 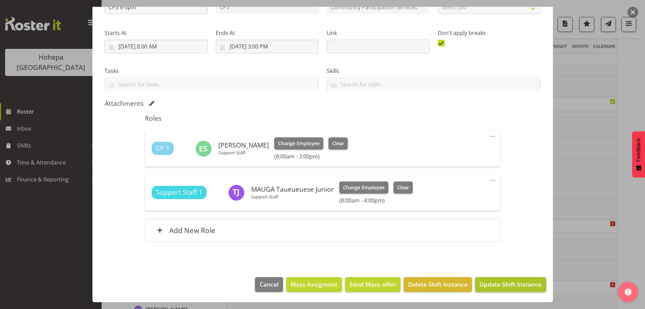 What do you see at coordinates (628, 292) in the screenshot?
I see `img: help-xxl-2.png` at bounding box center [628, 292].